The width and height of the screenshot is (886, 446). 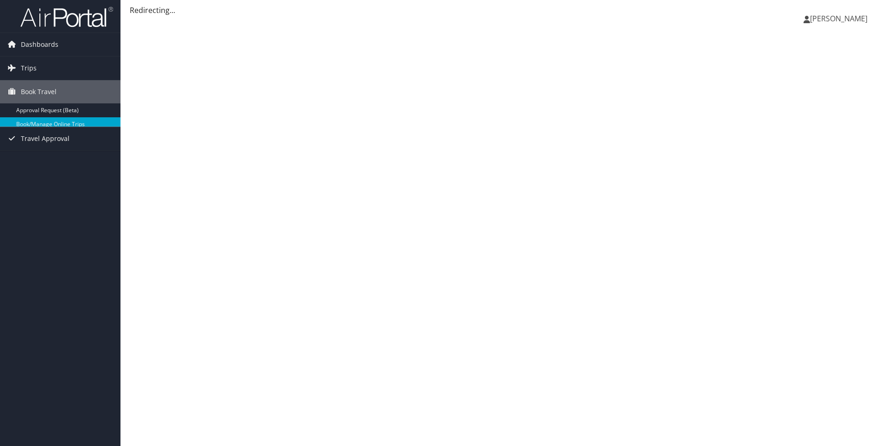 What do you see at coordinates (45, 139) in the screenshot?
I see `span: Travel Approval` at bounding box center [45, 139].